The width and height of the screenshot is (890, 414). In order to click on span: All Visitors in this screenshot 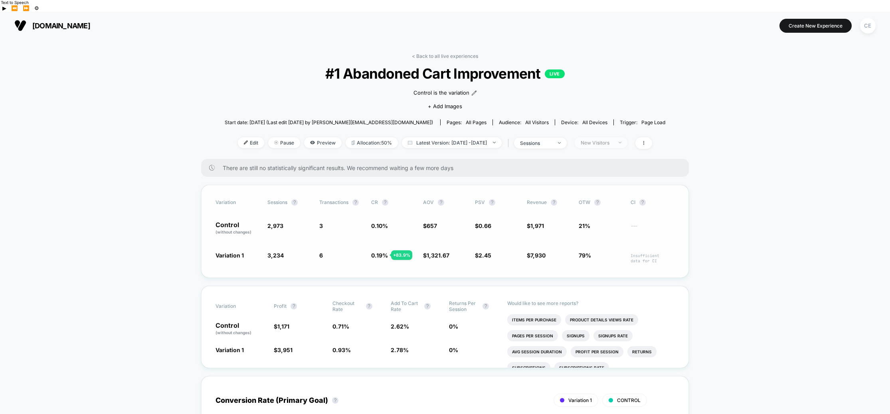, I will do `click(537, 122)`.